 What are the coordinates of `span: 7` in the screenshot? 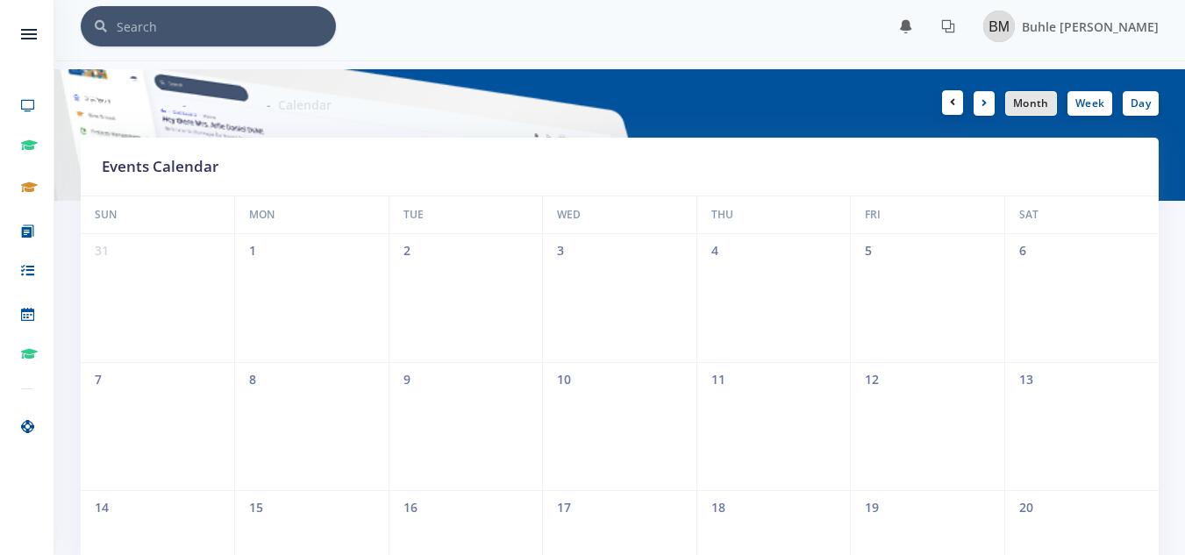 It's located at (157, 379).